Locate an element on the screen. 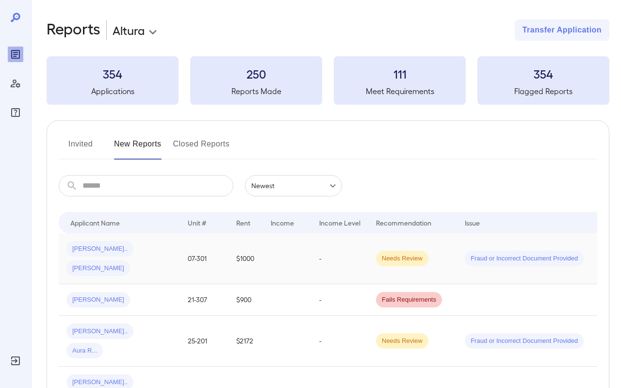 The width and height of the screenshot is (621, 388). div: Applicant Name is located at coordinates (95, 223).